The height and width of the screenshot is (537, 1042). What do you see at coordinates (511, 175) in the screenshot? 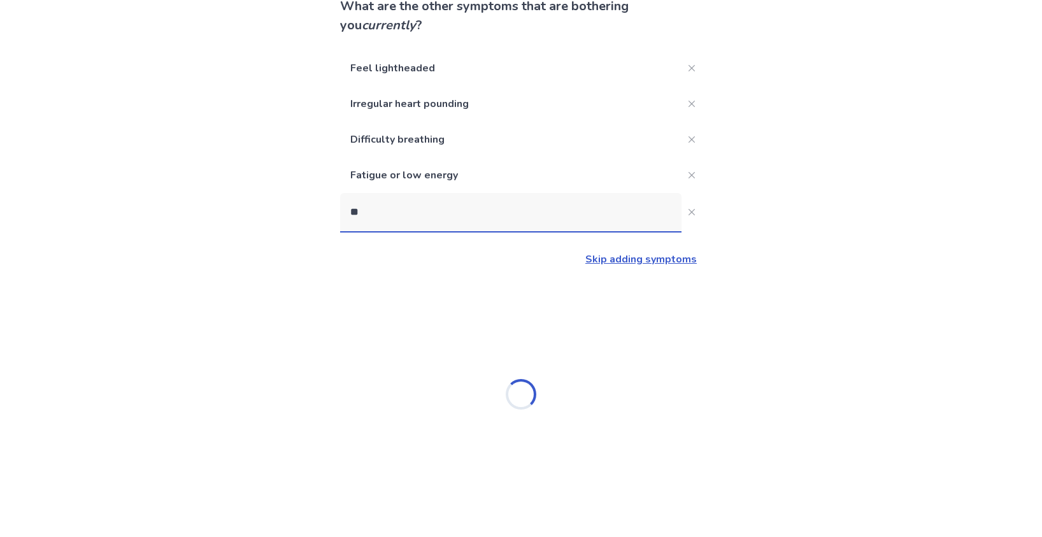
I see `p: Fatigue or low energy` at bounding box center [511, 175].